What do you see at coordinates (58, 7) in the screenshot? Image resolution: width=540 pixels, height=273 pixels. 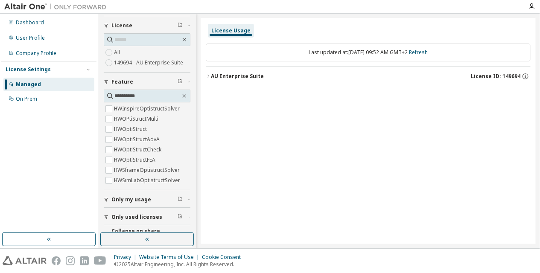 I see `img: Altair One` at bounding box center [58, 7].